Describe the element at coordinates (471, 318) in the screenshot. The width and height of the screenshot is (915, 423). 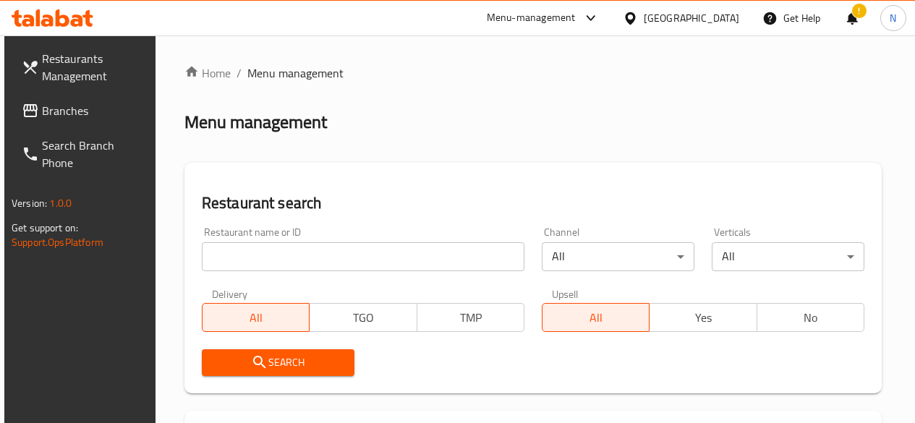
I see `span: TMP` at that location.